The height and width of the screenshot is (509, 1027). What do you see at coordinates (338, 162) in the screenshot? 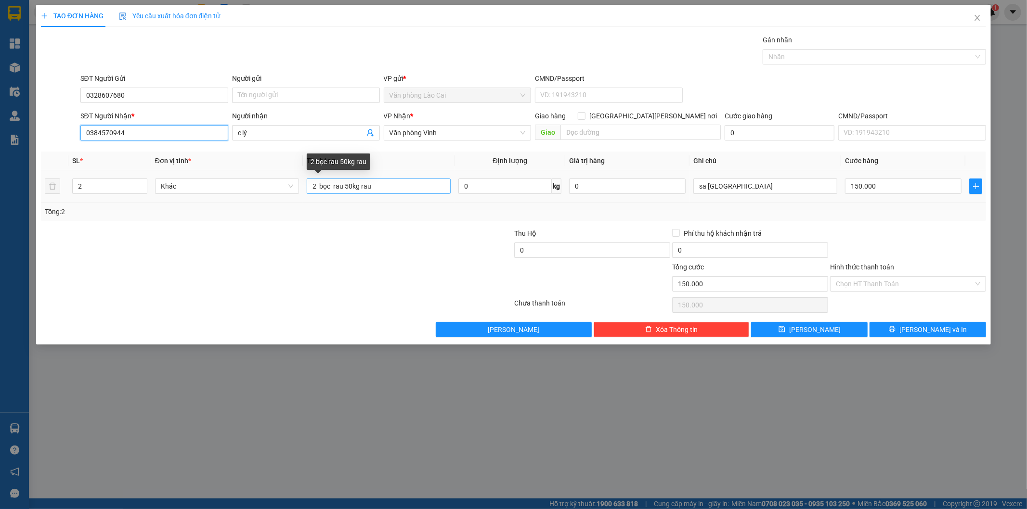
I see `div: 2 bọc rau 50kg rau` at bounding box center [338, 162].